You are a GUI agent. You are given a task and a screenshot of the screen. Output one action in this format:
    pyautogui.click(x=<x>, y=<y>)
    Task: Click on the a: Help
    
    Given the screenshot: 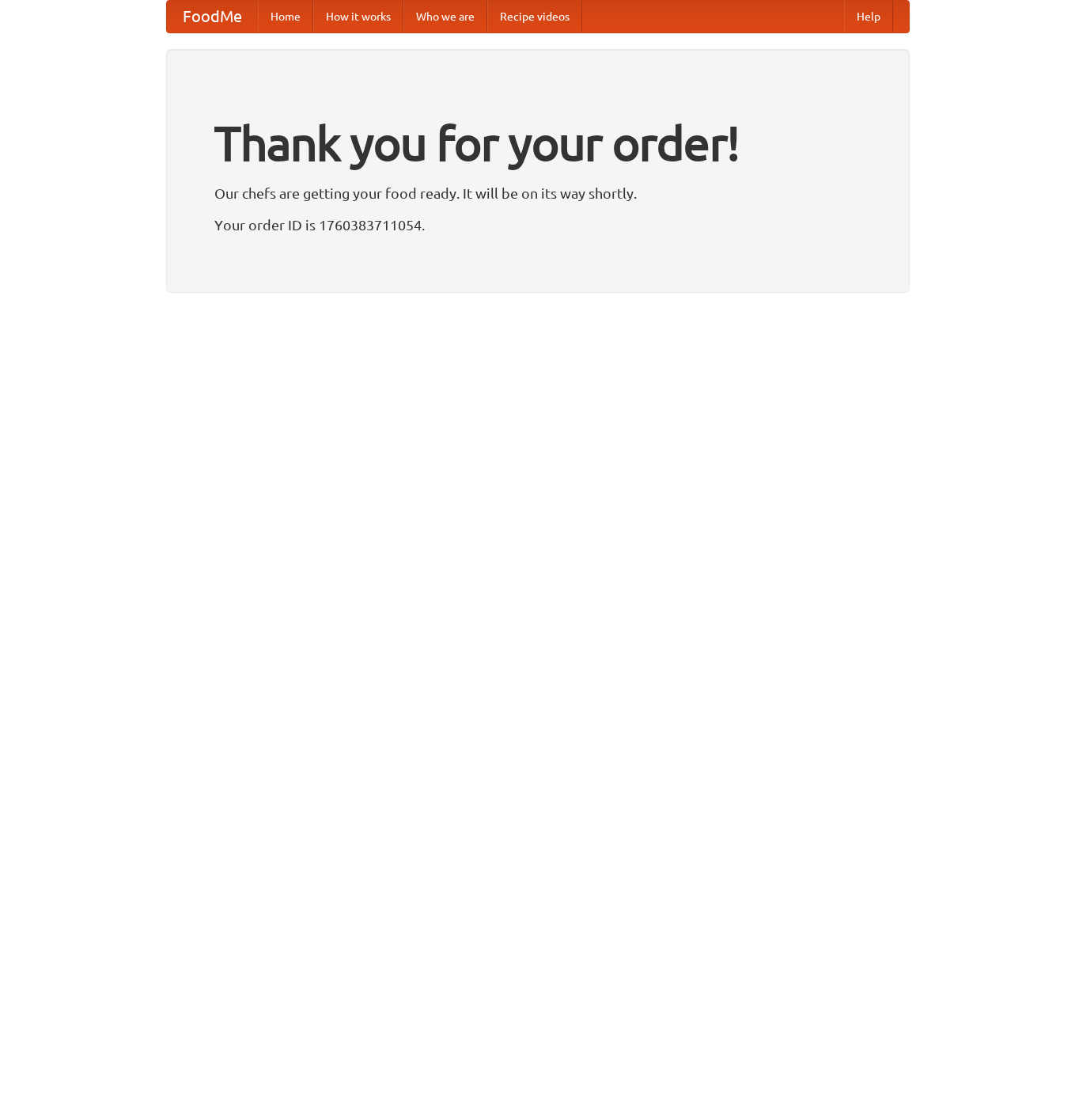 What is the action you would take?
    pyautogui.click(x=869, y=17)
    